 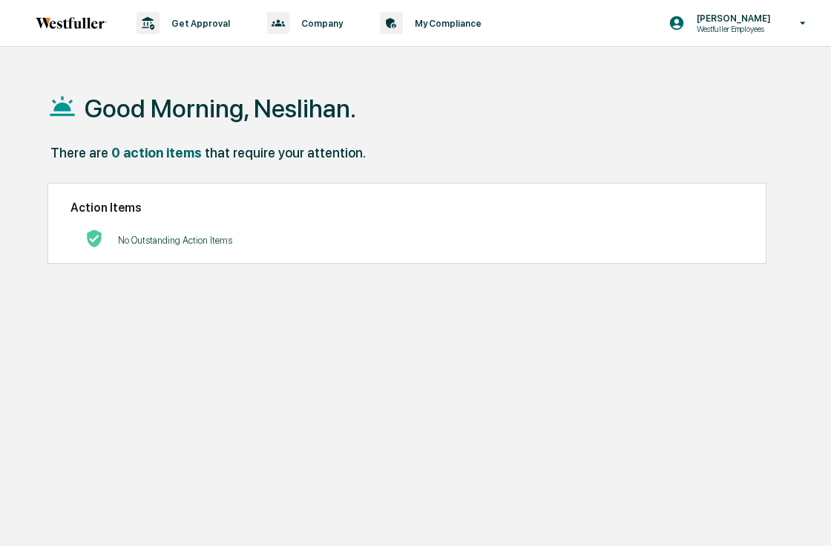 What do you see at coordinates (175, 240) in the screenshot?
I see `p: No Outstanding Action Items` at bounding box center [175, 240].